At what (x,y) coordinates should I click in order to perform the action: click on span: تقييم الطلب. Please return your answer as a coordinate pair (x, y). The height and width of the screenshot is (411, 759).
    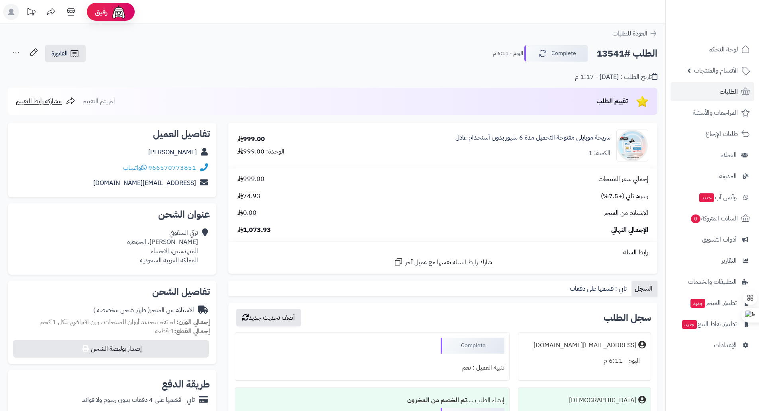
    Looking at the image, I should click on (612, 101).